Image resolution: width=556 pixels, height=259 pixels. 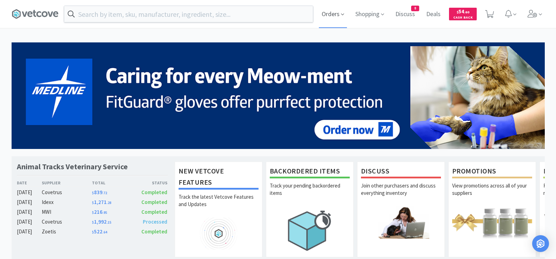 What do you see at coordinates (493, 194) in the screenshot?
I see `p: View promotions across all of your suppliers` at bounding box center [493, 194].